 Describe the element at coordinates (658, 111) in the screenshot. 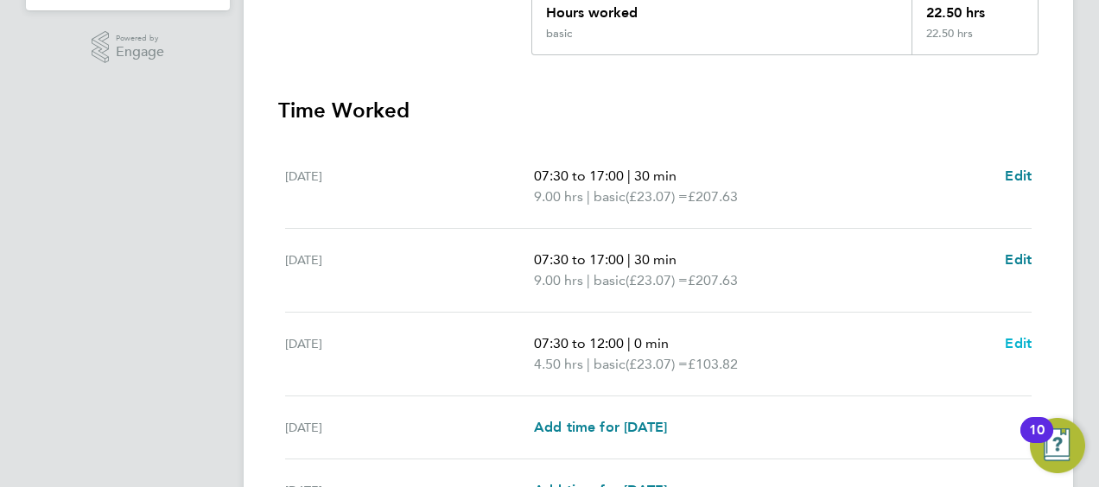

I see `h3: Time Worked` at that location.